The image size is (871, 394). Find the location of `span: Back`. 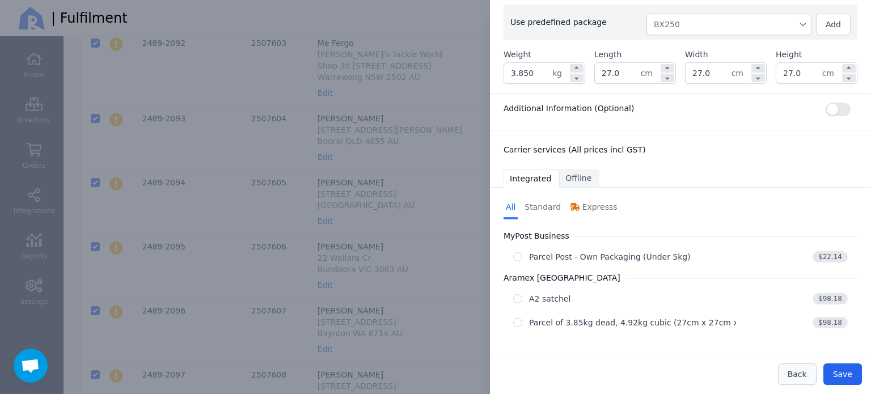

span: Back is located at coordinates (797, 374).